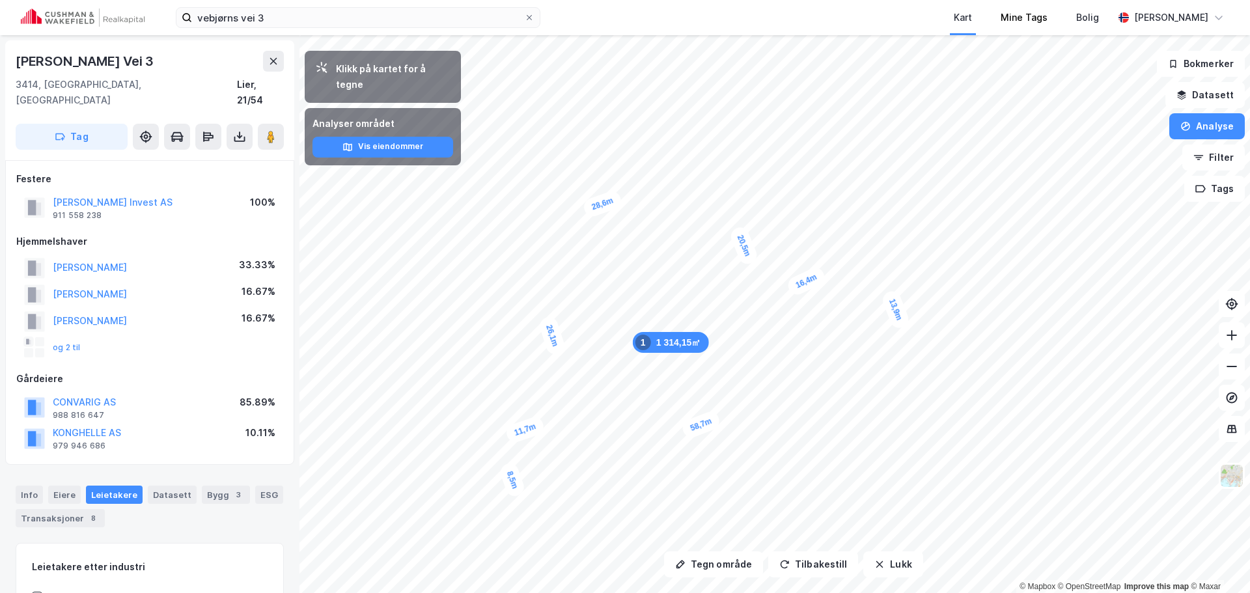 The width and height of the screenshot is (1250, 593). Describe the element at coordinates (172, 495) in the screenshot. I see `div: Datasett` at that location.